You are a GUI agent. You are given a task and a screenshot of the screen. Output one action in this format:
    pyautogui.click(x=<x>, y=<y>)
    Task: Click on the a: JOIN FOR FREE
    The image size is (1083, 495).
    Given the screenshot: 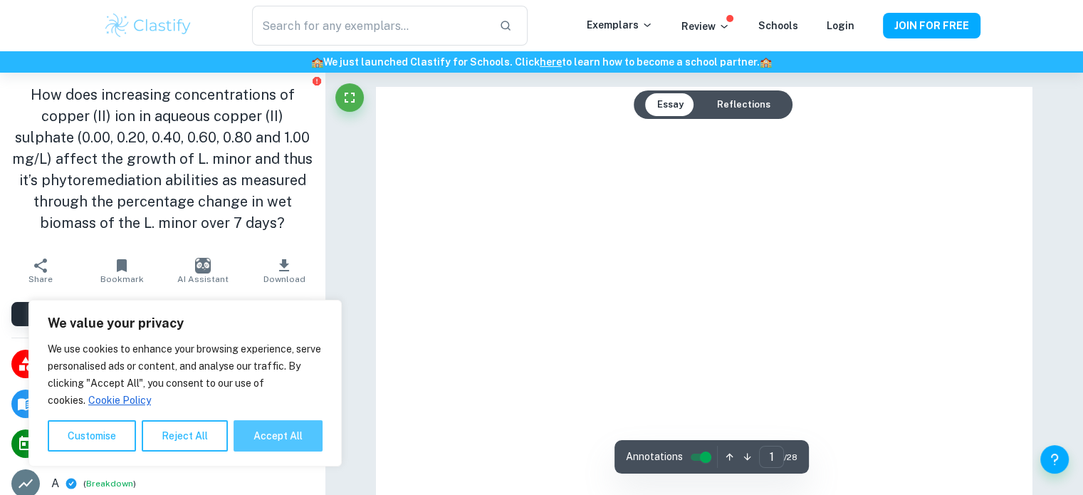 What is the action you would take?
    pyautogui.click(x=932, y=26)
    